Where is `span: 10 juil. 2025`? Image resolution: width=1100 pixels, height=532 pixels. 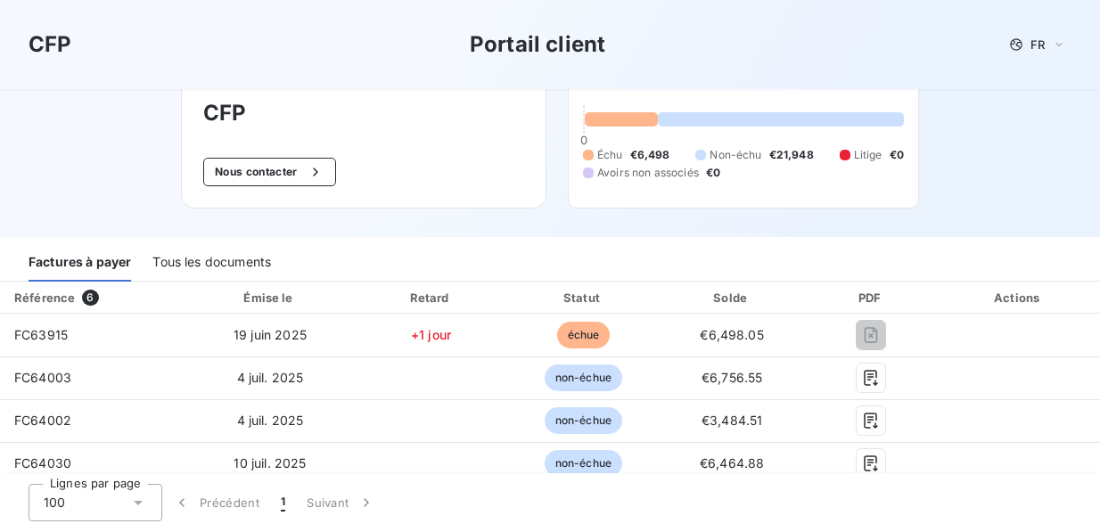
span: 10 juil. 2025 is located at coordinates (269, 463).